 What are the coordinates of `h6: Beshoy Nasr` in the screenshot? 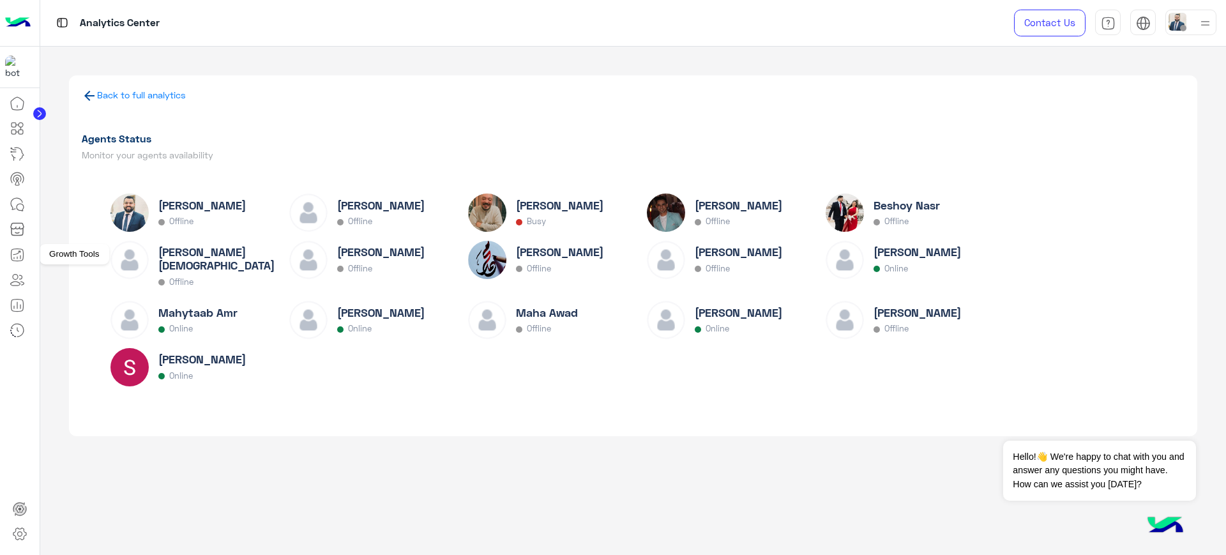 It's located at (907, 205).